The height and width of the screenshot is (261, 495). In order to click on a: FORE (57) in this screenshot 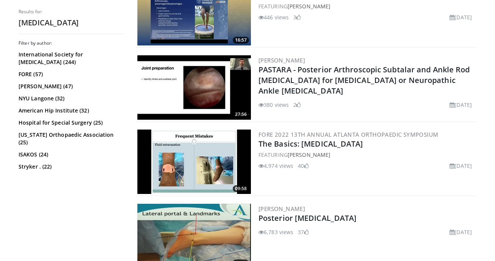, I will do `click(70, 74)`.